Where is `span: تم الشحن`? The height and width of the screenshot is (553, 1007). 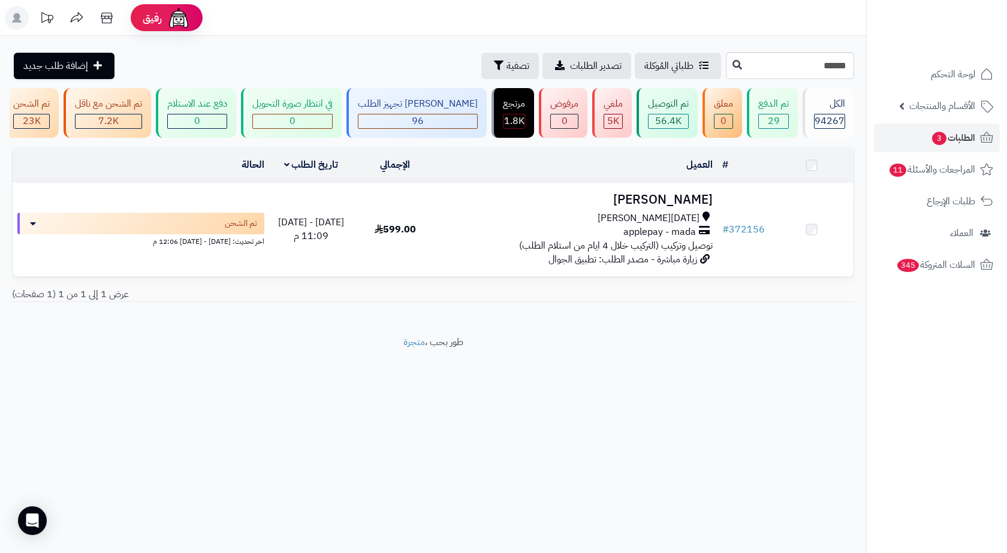
span: تم الشحن is located at coordinates (241, 224).